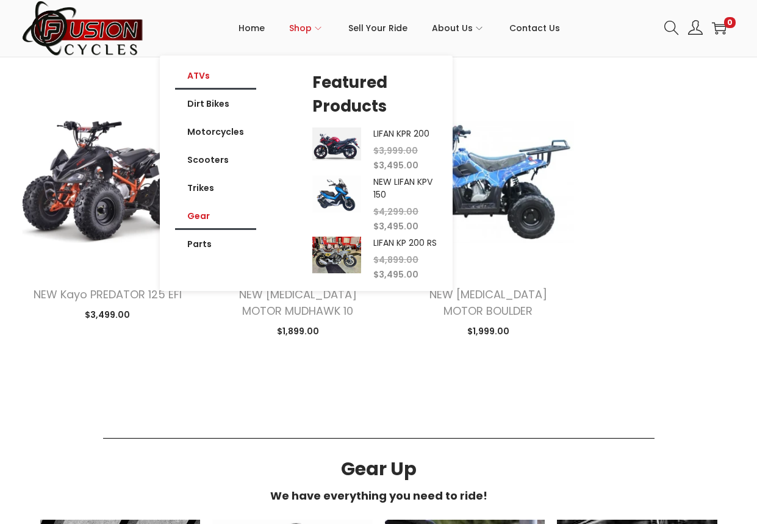 This screenshot has height=524, width=757. I want to click on h5: Featured Products, so click(375, 95).